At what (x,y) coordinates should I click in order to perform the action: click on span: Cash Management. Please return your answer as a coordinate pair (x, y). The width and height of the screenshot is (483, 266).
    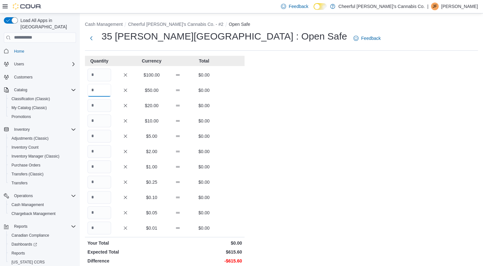
    Looking at the image, I should click on (27, 205).